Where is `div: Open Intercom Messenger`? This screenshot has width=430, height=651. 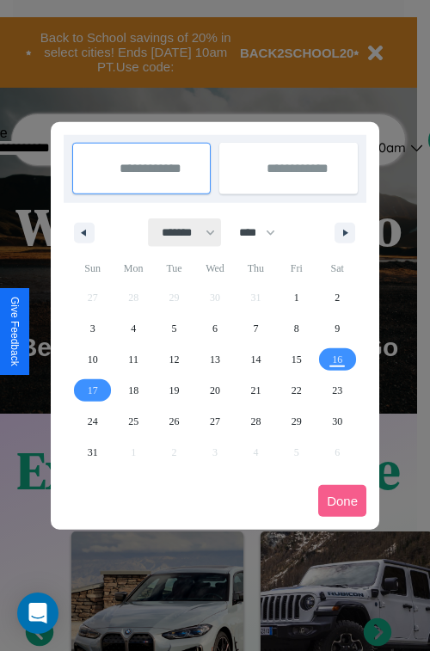
div: Open Intercom Messenger is located at coordinates (38, 613).